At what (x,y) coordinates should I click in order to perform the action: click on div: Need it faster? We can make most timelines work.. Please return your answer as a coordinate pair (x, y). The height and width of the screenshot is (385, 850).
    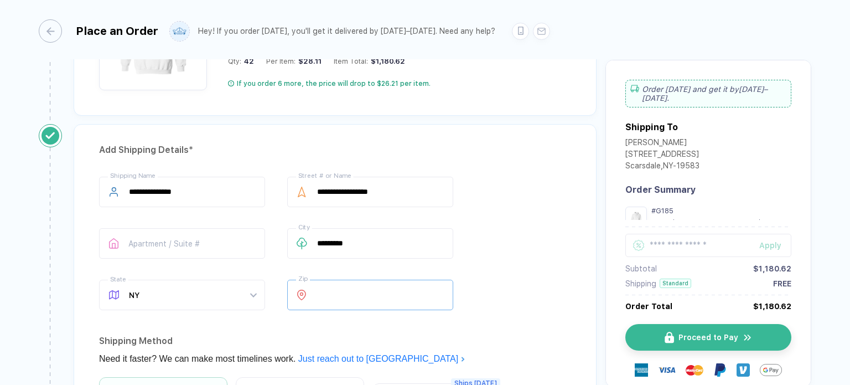
    Looking at the image, I should click on (335, 359).